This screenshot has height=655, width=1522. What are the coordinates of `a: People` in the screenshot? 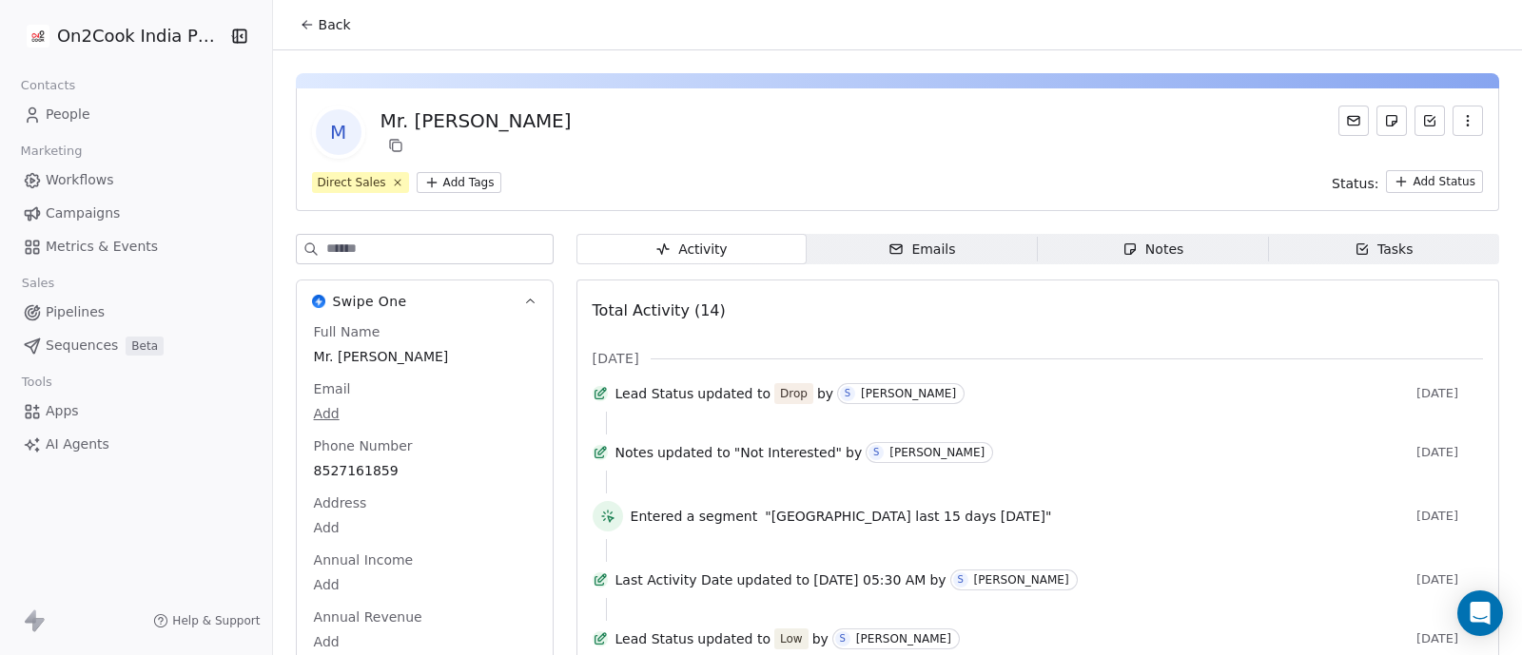 It's located at (136, 114).